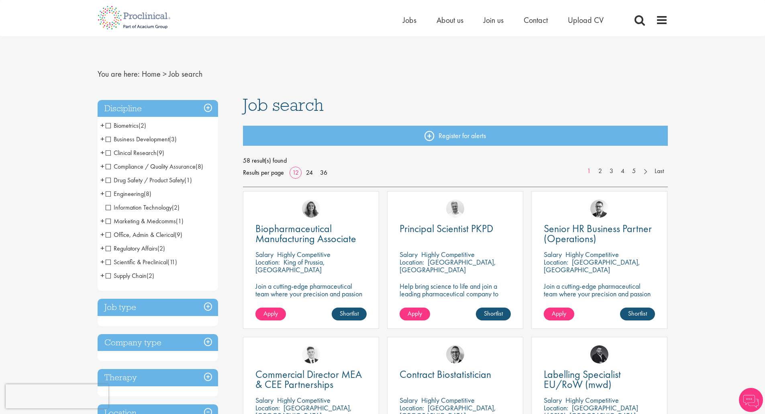 The width and height of the screenshot is (765, 414). I want to click on span: Upload CV, so click(586, 20).